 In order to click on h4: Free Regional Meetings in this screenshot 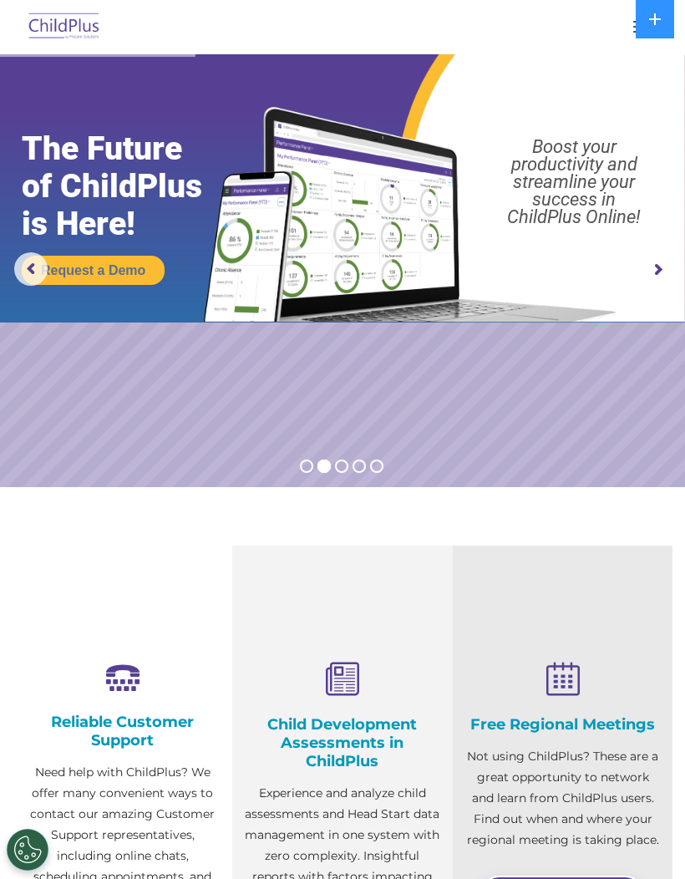, I will do `click(562, 724)`.